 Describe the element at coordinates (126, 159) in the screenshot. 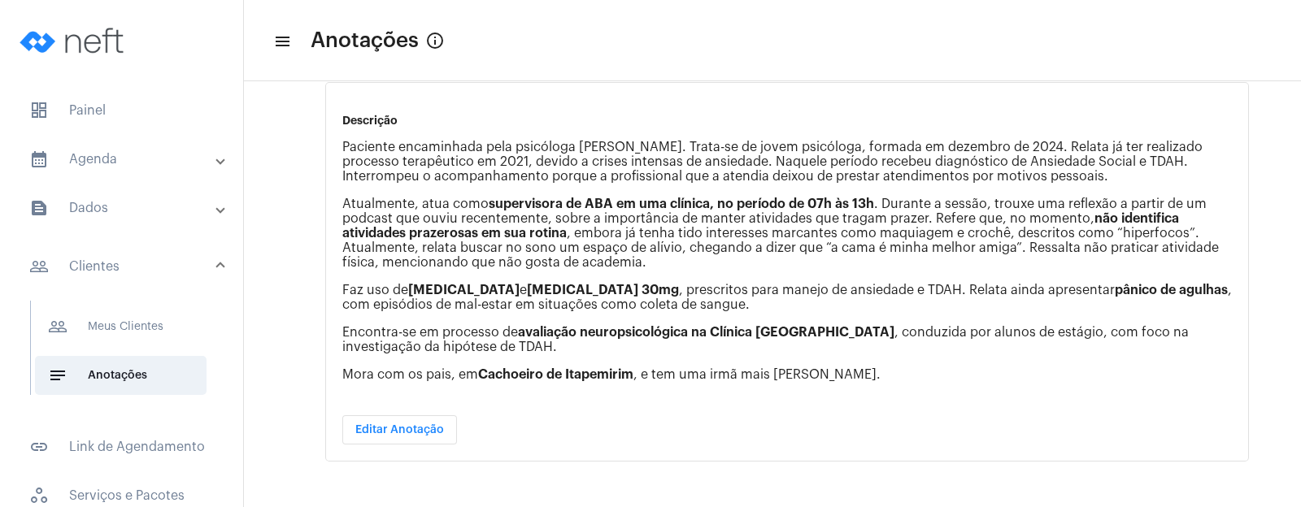

I see `mat-expansion-panel-header: sidenav iconAgenda` at that location.